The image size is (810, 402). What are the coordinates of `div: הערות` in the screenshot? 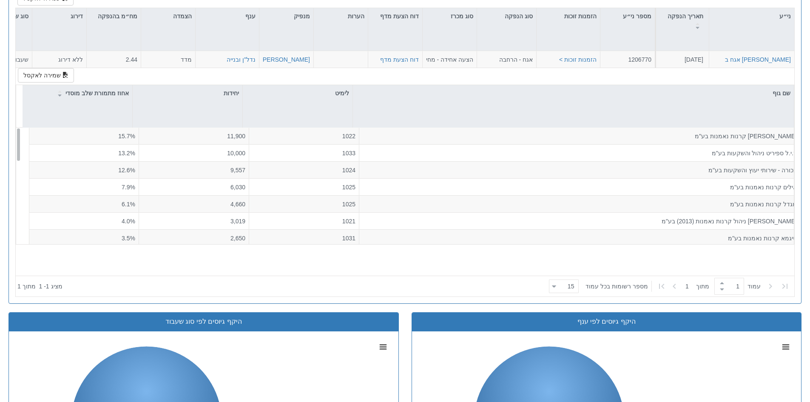 It's located at (340, 16).